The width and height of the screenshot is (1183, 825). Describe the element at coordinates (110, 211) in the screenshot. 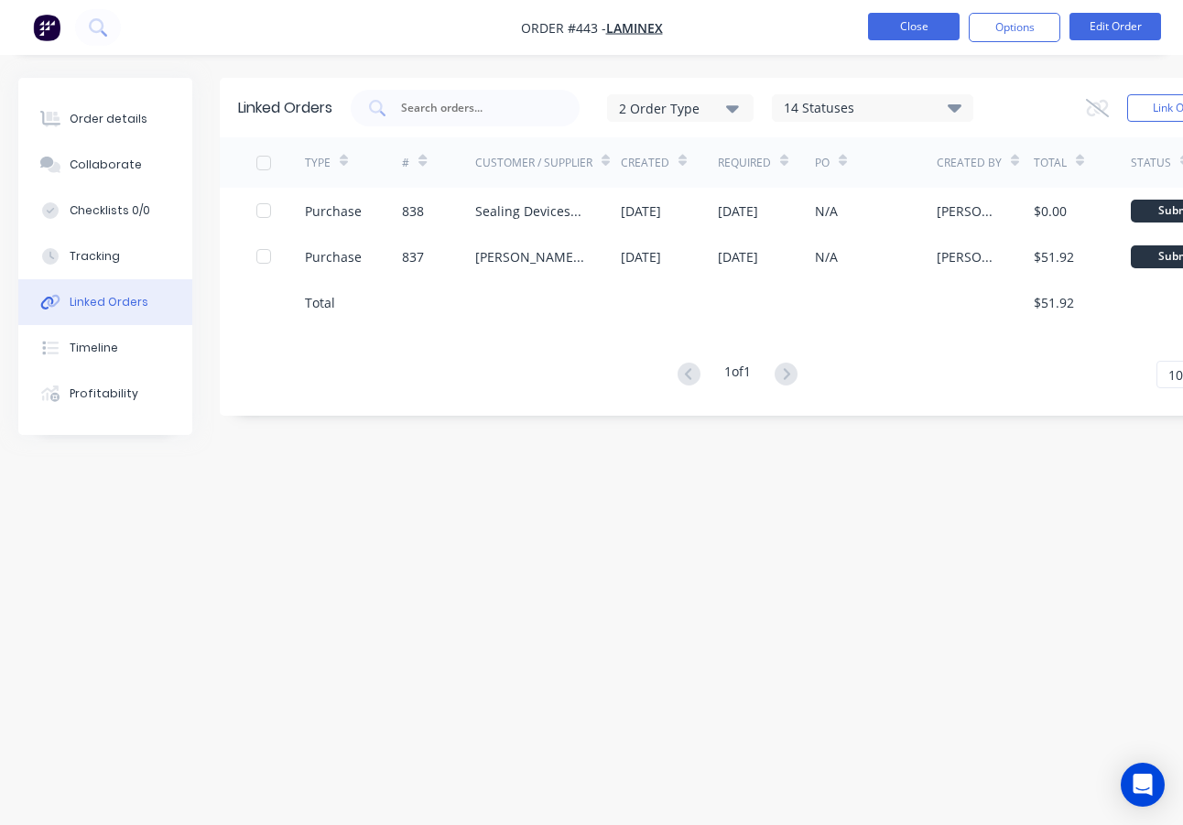

I see `div: Checklists 0/0` at that location.